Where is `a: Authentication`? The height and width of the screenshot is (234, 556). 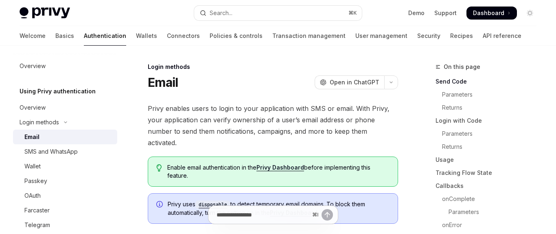
a: Authentication is located at coordinates (105, 36).